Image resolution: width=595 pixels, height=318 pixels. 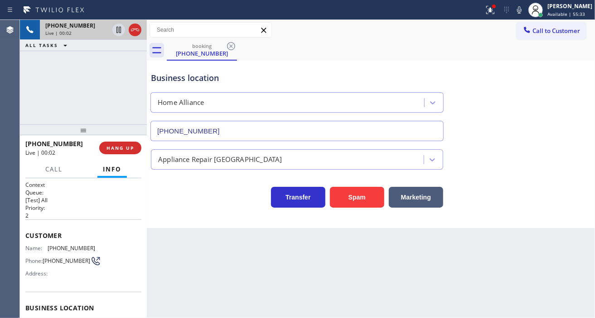 I want to click on button: Mute, so click(x=519, y=10).